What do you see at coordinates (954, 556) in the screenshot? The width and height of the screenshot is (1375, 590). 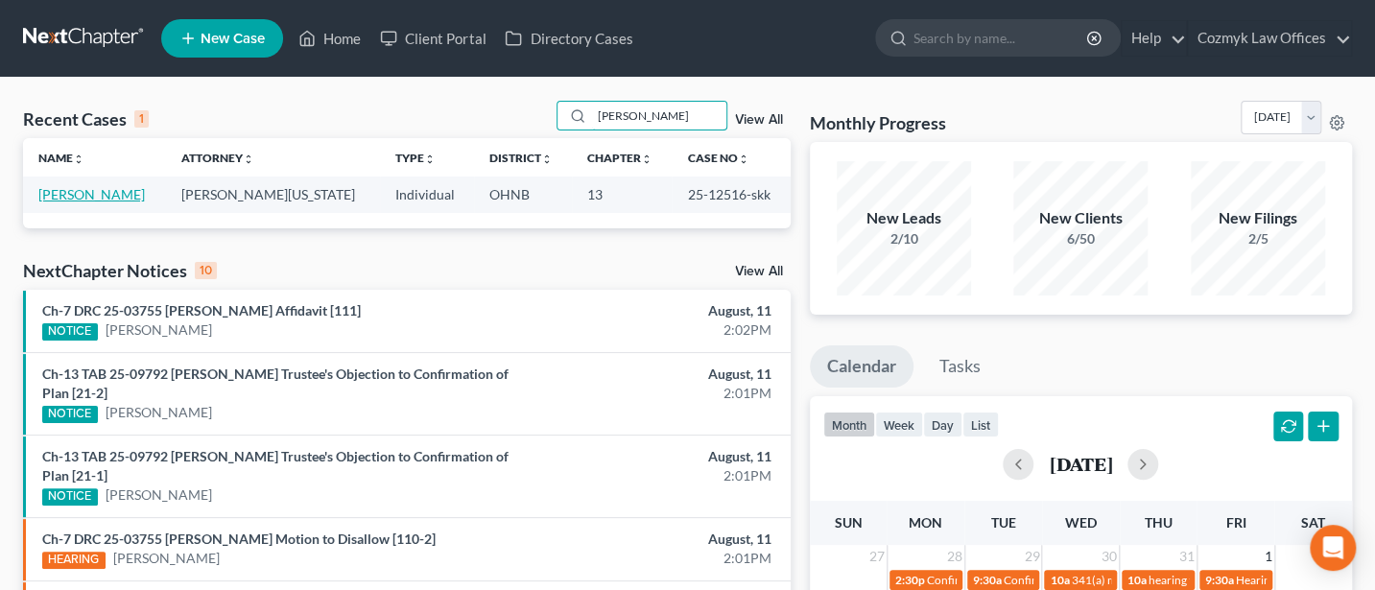 I see `span: 28` at bounding box center [954, 556].